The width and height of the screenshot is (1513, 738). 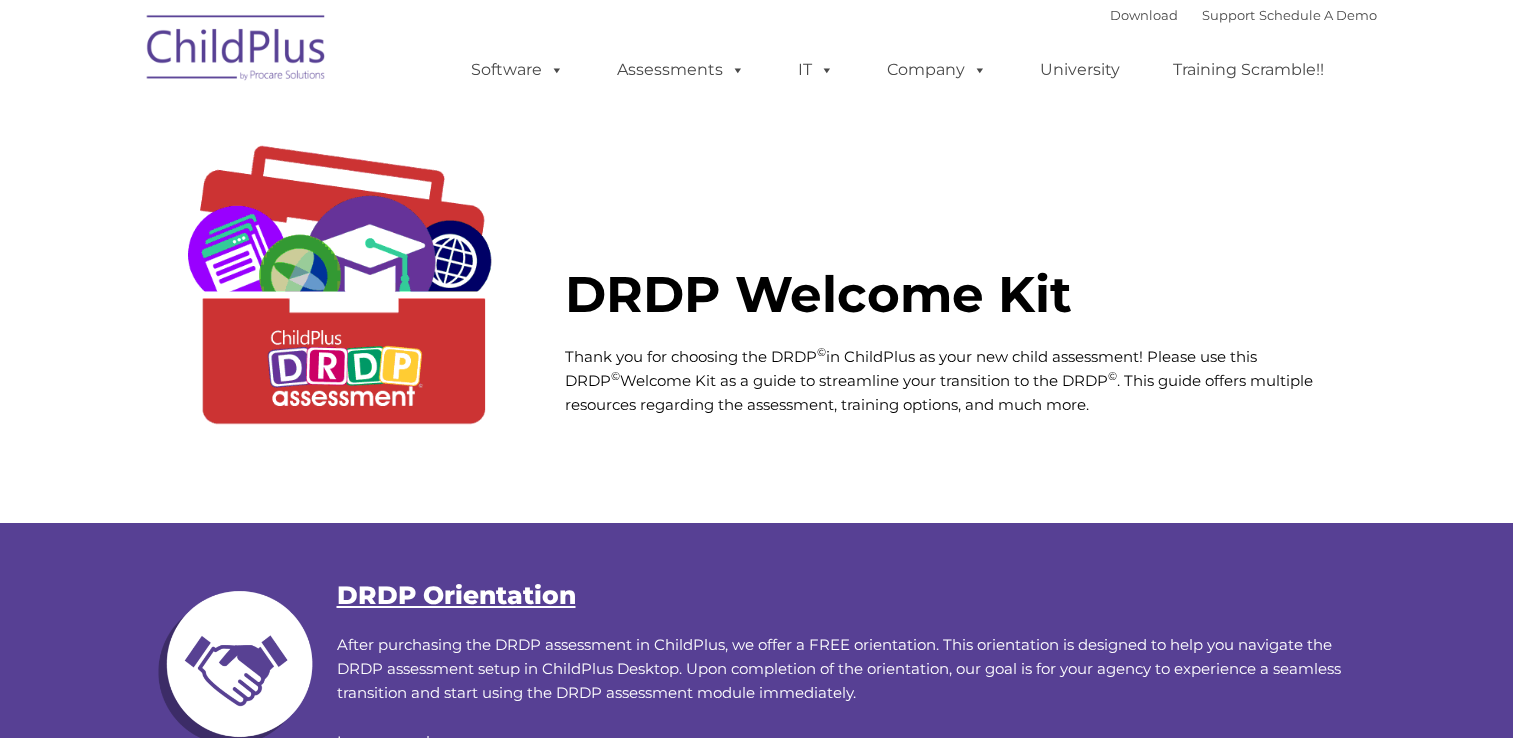 I want to click on span: Thank you for choosing the DRDP in ChildPlus as your new child assessment! Please use this DRDP W..., so click(x=939, y=380).